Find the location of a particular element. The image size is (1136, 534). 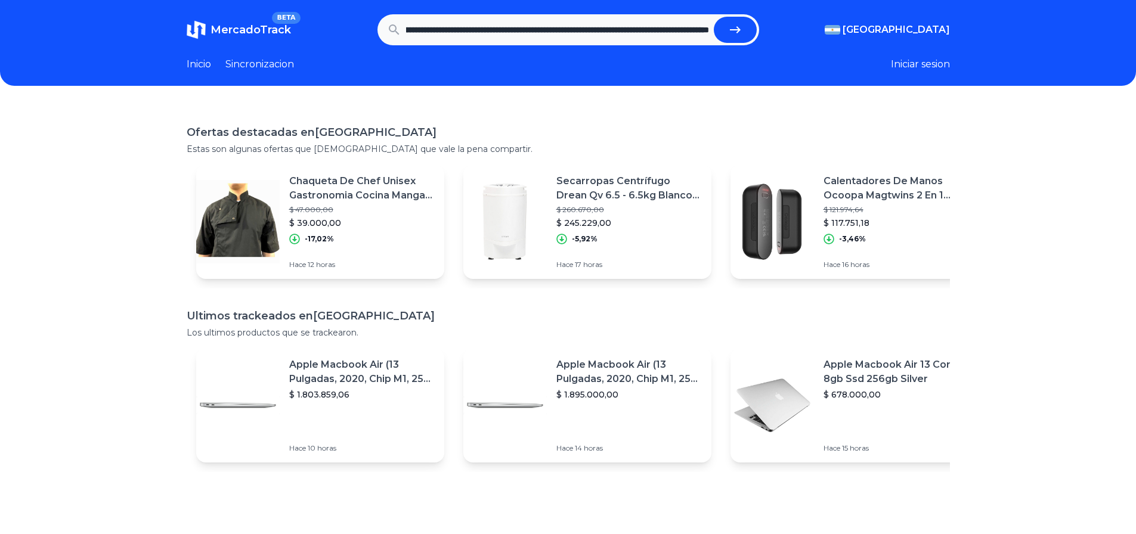

p: $ 39.000,00 is located at coordinates (362, 223).